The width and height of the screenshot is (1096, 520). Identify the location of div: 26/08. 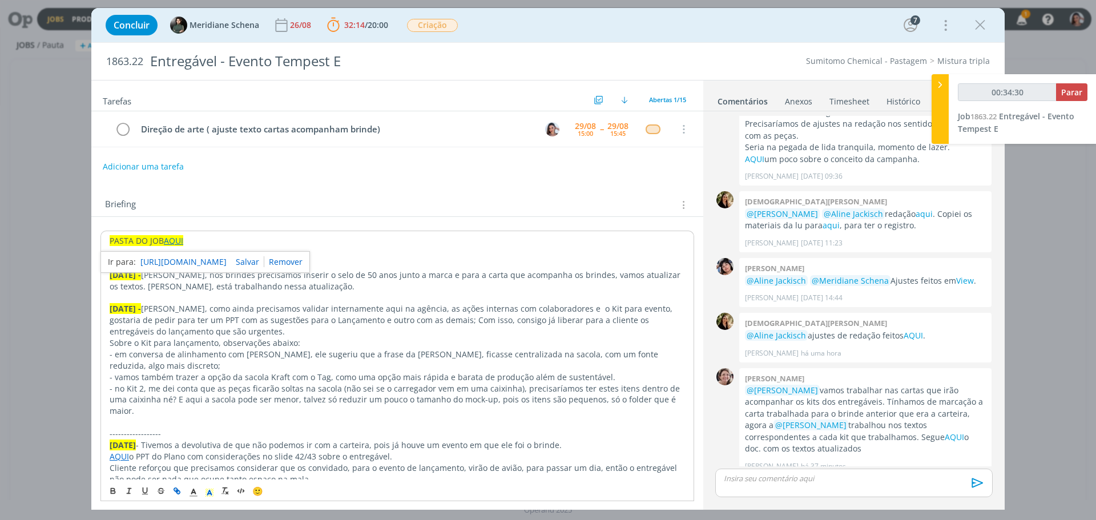
(301, 25).